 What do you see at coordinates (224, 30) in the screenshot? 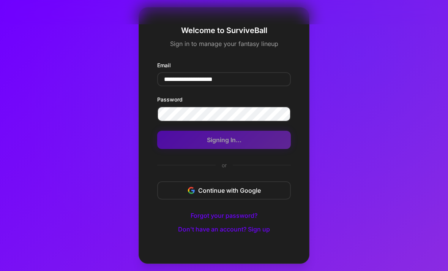
I see `h2: Welcome to SurviveBall` at bounding box center [224, 30].